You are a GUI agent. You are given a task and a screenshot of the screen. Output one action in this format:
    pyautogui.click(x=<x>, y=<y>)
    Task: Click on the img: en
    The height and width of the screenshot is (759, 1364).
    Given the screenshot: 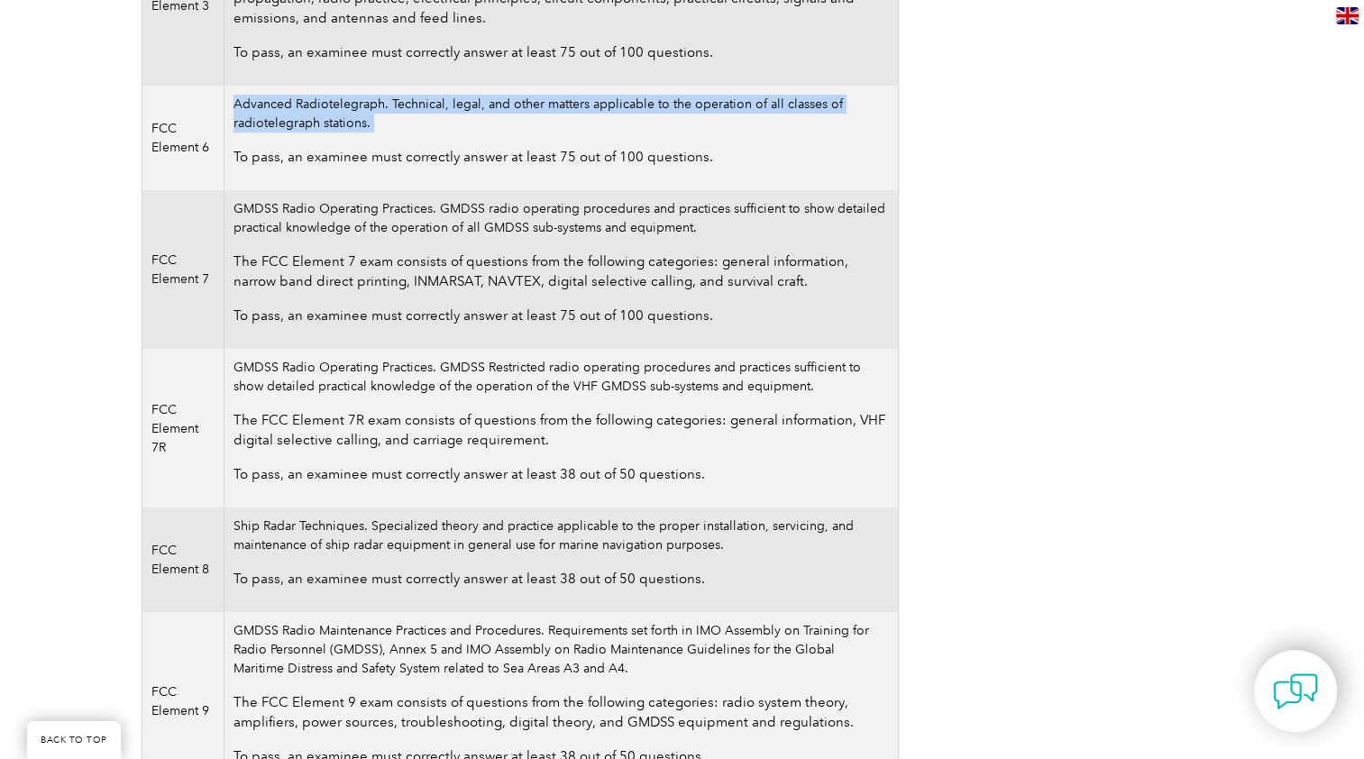 What is the action you would take?
    pyautogui.click(x=1347, y=15)
    